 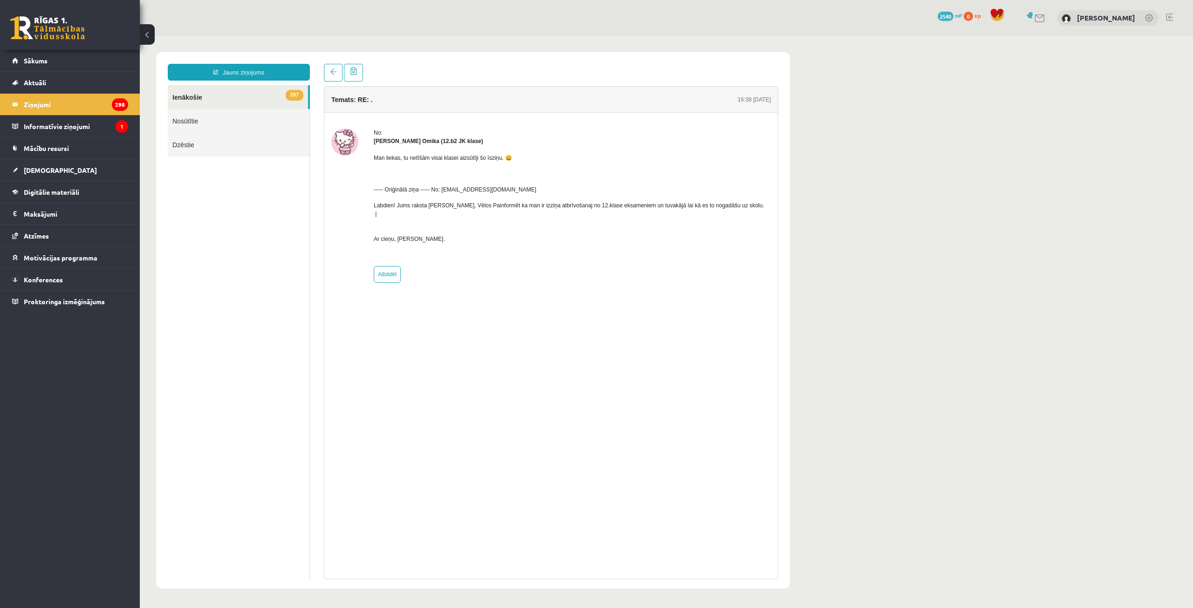 I want to click on a: Sākums, so click(x=70, y=61).